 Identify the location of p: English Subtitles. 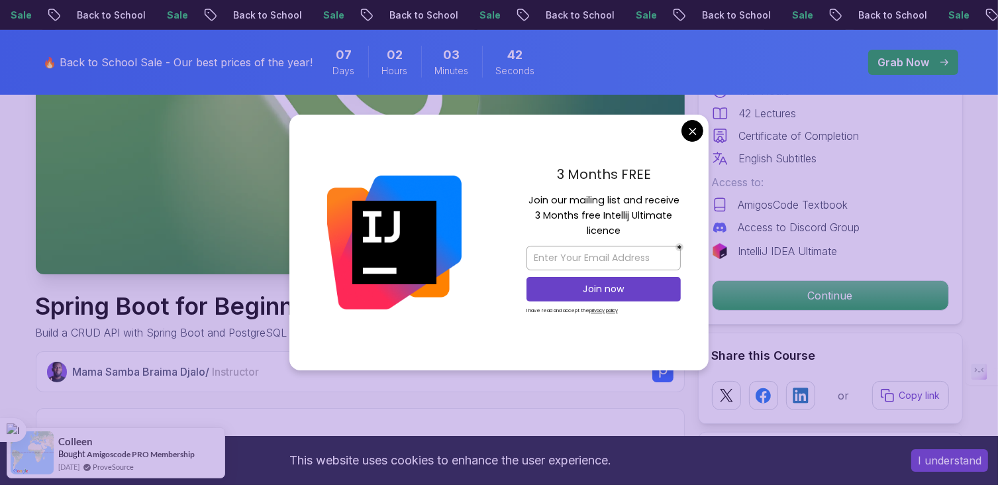
(779, 158).